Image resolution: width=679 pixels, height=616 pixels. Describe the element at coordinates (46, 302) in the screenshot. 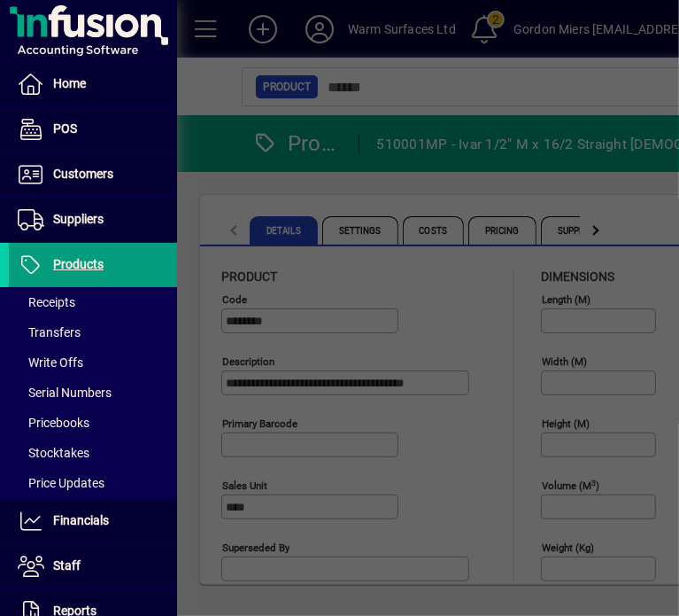

I see `span: Receipts` at that location.